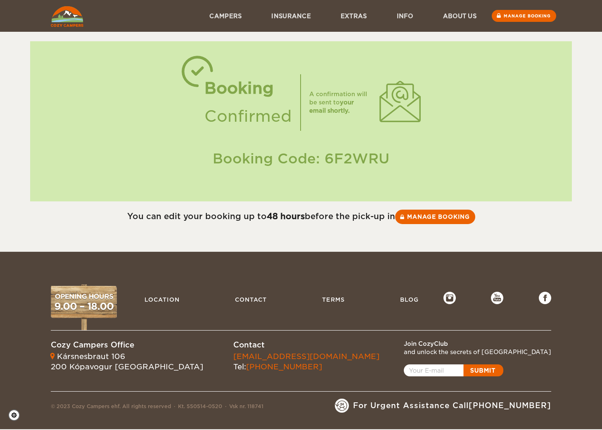 This screenshot has width=602, height=430. What do you see at coordinates (333, 300) in the screenshot?
I see `a: Terms` at bounding box center [333, 300].